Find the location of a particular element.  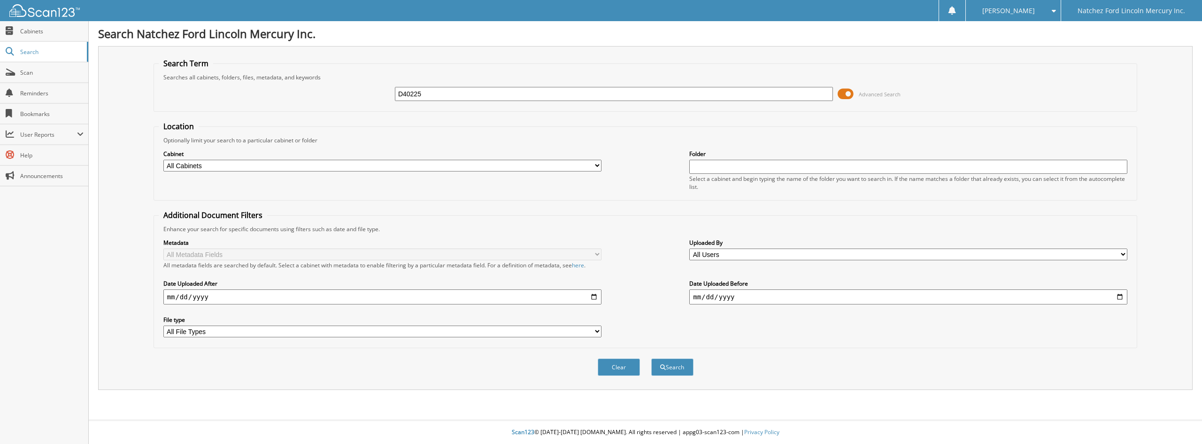

span: Scan123 is located at coordinates (523, 431).